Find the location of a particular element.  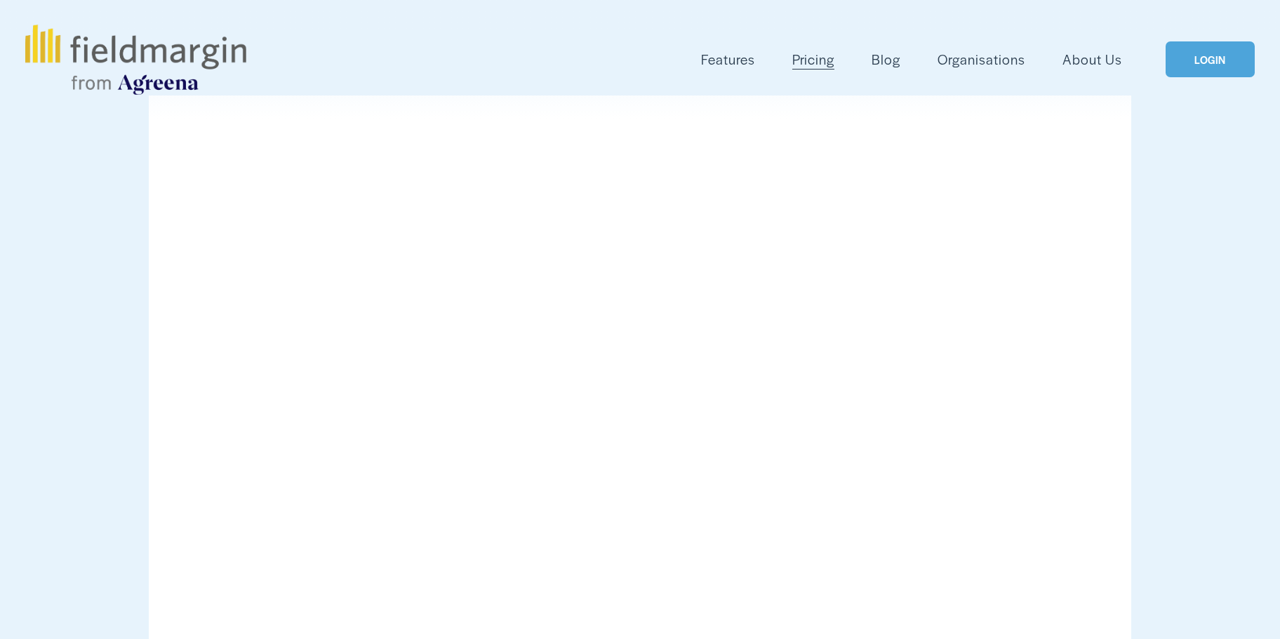

a: folder dropdown is located at coordinates (728, 59).